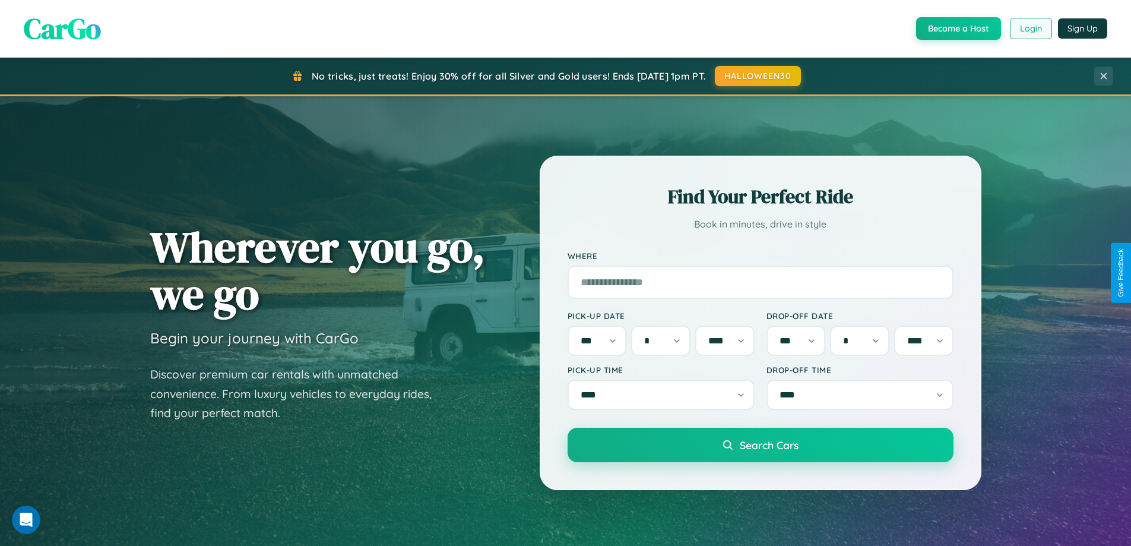 The width and height of the screenshot is (1131, 546). What do you see at coordinates (1031, 28) in the screenshot?
I see `button: Login` at bounding box center [1031, 28].